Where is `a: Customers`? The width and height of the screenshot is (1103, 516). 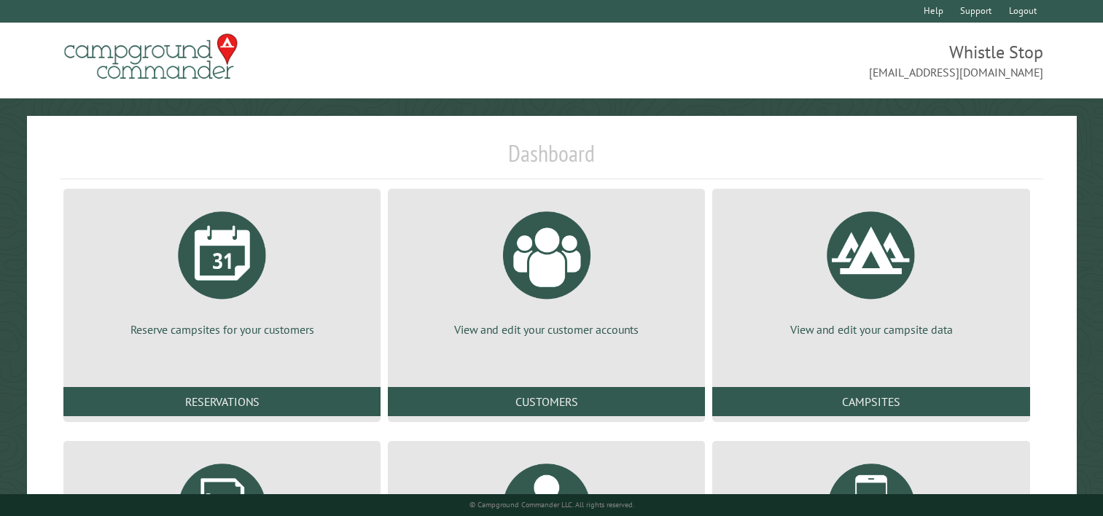 a: Customers is located at coordinates (546, 402).